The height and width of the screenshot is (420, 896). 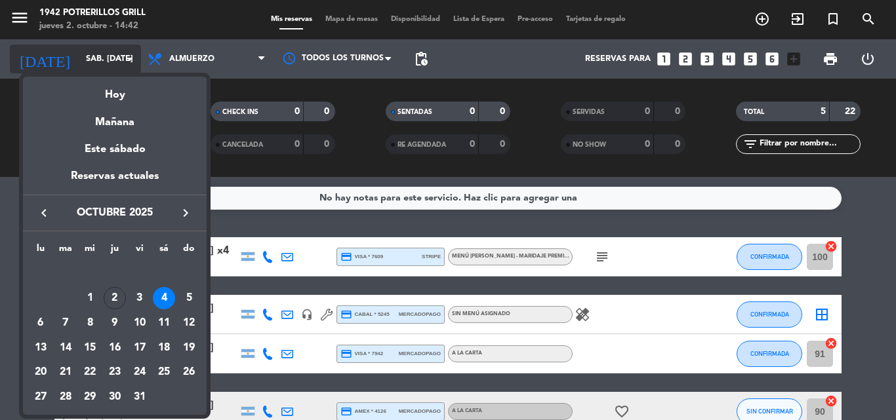 What do you see at coordinates (90, 298) in the screenshot?
I see `div: 1` at bounding box center [90, 298].